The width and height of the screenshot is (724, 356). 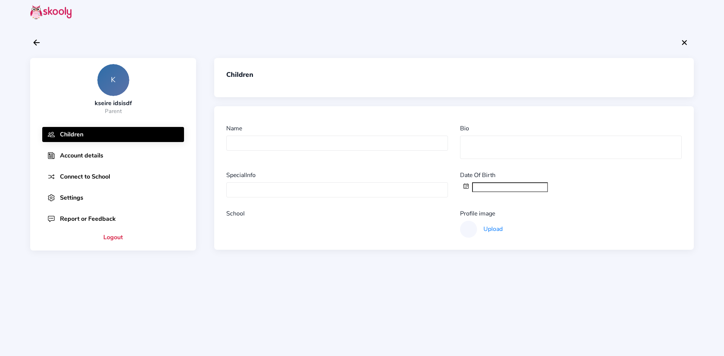 What do you see at coordinates (337, 214) in the screenshot?
I see `div: School` at bounding box center [337, 214].